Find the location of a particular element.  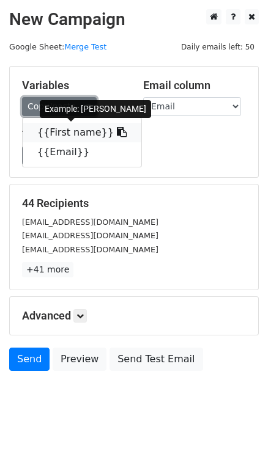

a: Send Test Email is located at coordinates (156, 359).